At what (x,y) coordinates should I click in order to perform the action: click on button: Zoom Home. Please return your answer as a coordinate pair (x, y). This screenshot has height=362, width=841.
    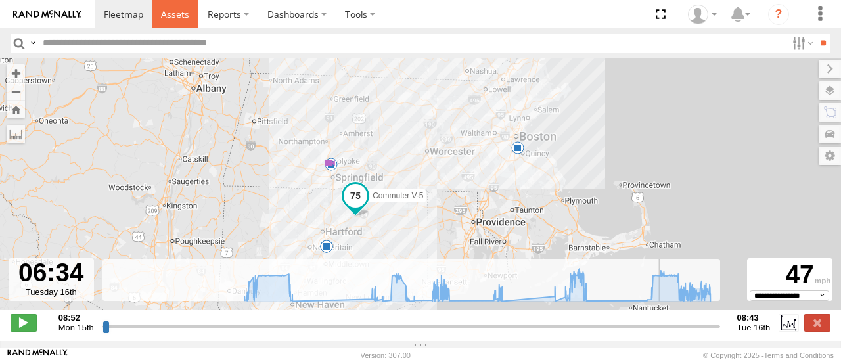
    Looking at the image, I should click on (16, 109).